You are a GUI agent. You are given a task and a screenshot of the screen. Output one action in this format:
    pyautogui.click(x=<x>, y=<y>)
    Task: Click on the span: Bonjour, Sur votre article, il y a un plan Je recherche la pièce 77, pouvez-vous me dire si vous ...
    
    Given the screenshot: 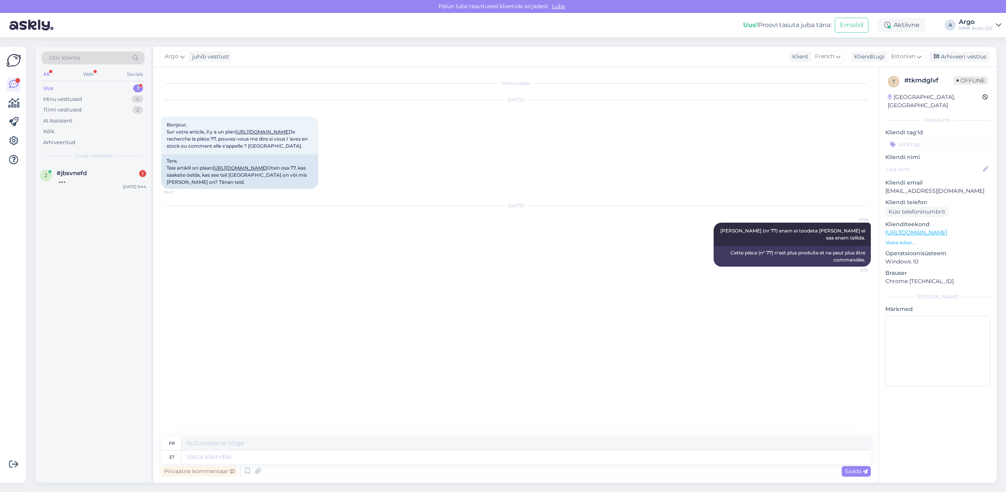 What is the action you would take?
    pyautogui.click(x=238, y=135)
    